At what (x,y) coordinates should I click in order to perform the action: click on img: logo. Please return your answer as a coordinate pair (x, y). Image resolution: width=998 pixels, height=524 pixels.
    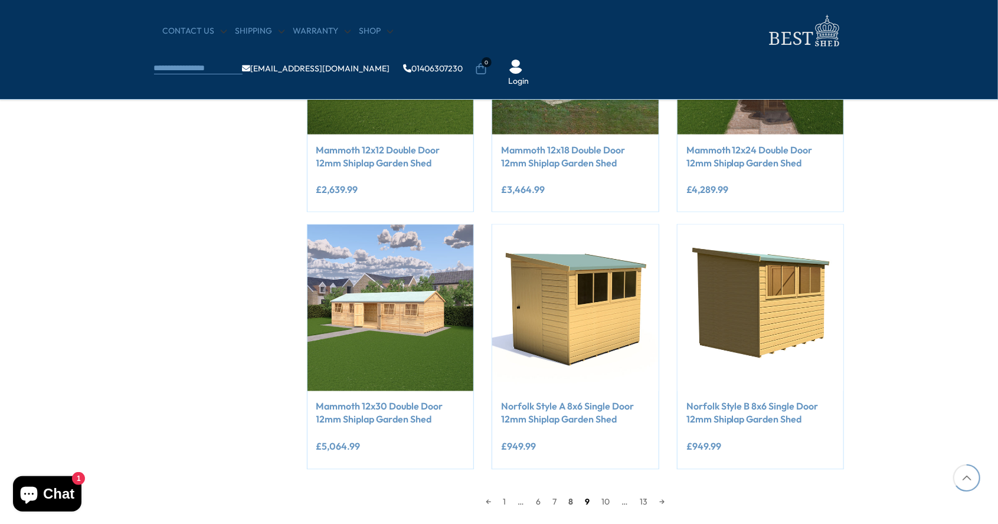
    Looking at the image, I should click on (803, 31).